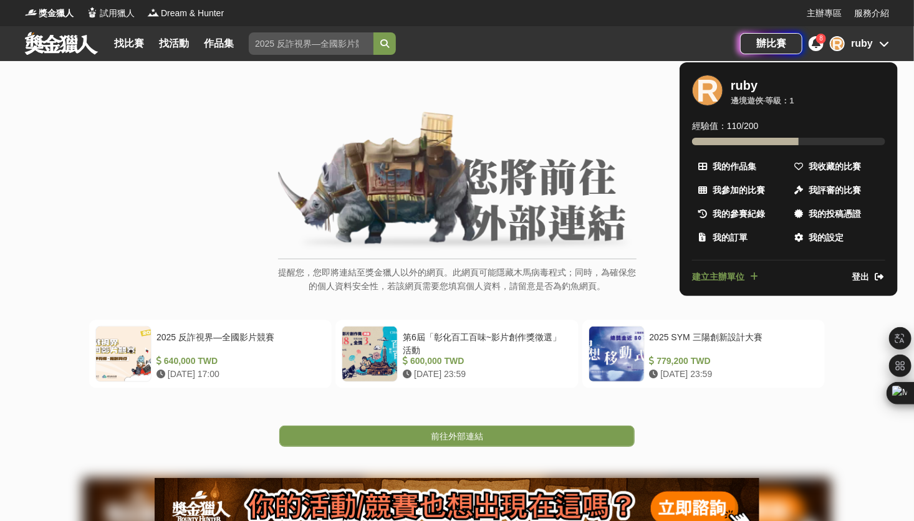 This screenshot has width=914, height=521. I want to click on a: 我的設定, so click(836, 237).